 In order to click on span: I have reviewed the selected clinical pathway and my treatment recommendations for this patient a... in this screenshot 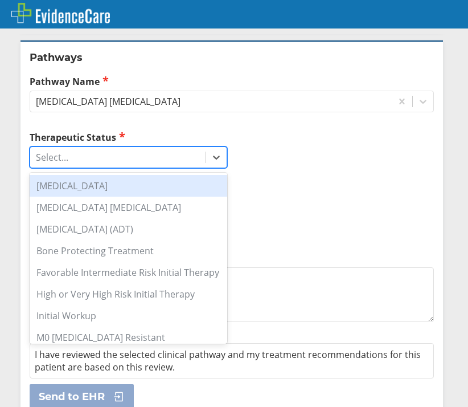, I will do `click(228, 361)`.